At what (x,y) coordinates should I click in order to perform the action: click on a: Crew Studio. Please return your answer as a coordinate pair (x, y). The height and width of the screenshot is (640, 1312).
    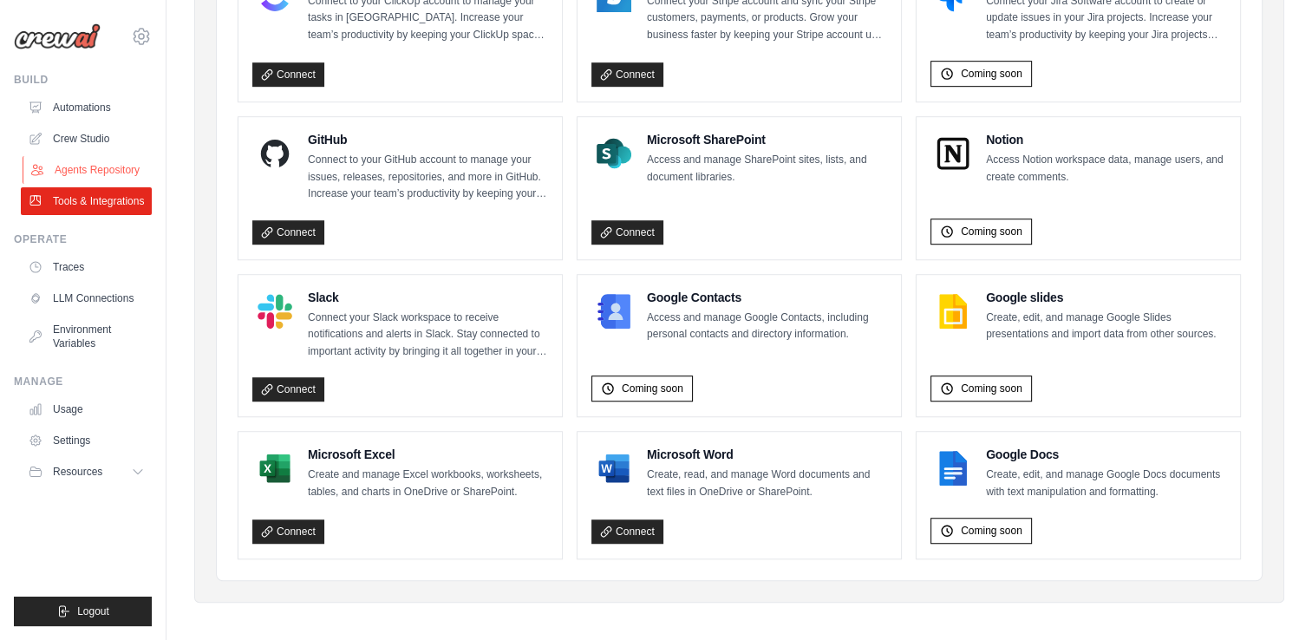
    Looking at the image, I should click on (86, 139).